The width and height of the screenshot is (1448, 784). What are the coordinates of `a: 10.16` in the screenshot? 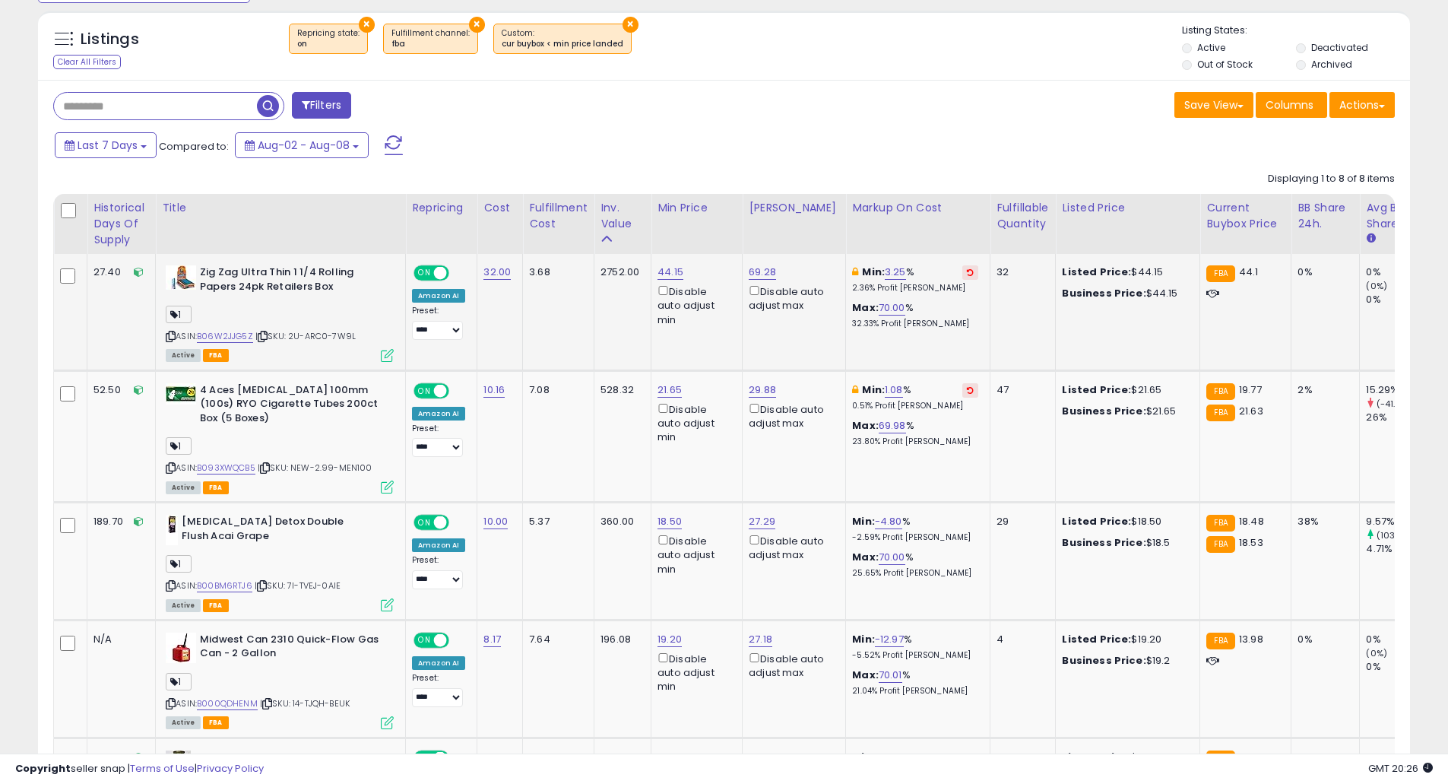 It's located at (494, 390).